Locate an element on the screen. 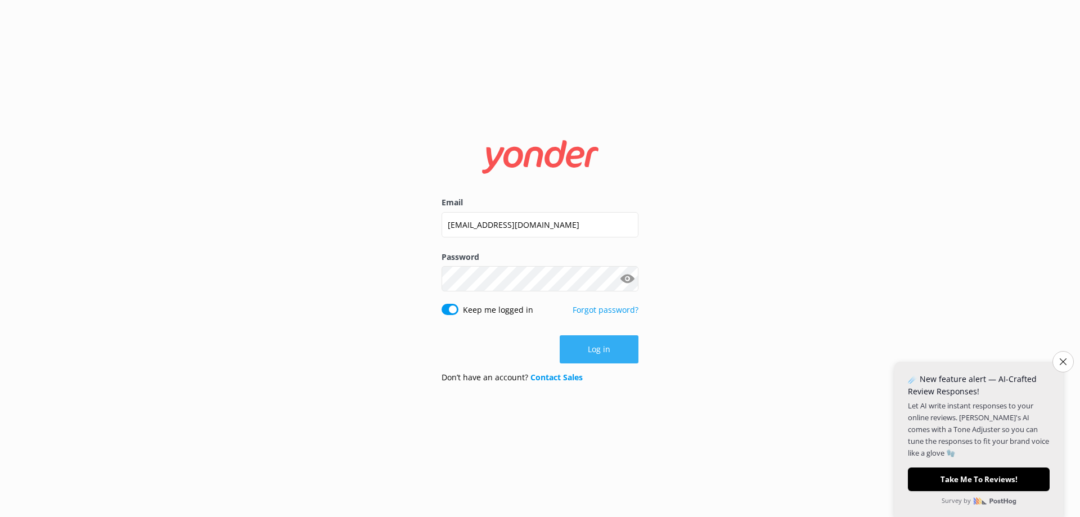  button: Log in is located at coordinates (599, 349).